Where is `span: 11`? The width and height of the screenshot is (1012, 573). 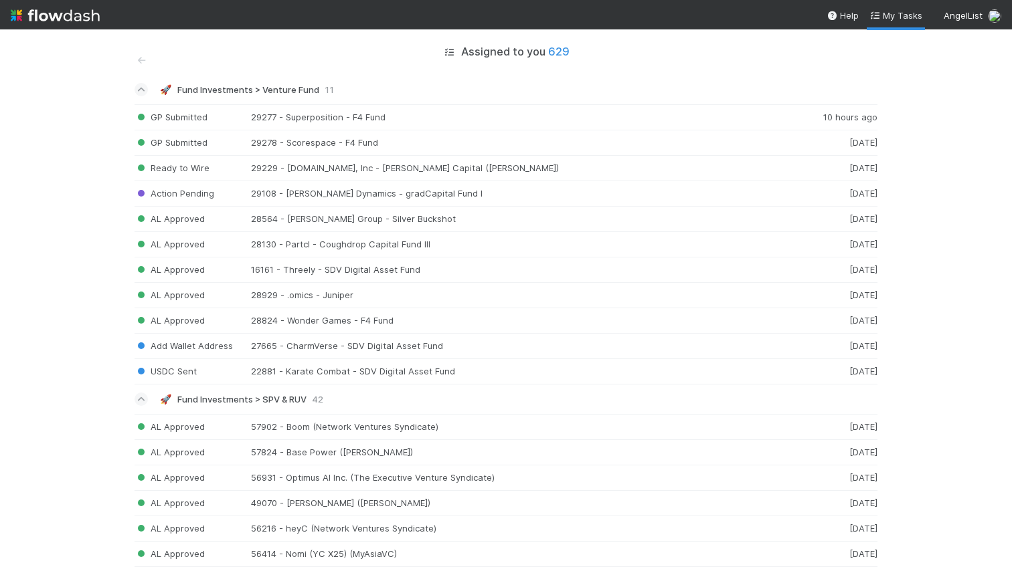
span: 11 is located at coordinates (329, 90).